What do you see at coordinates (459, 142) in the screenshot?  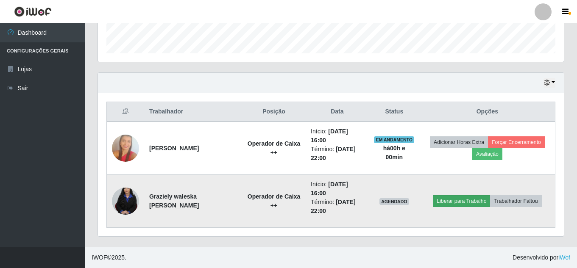 I see `button: Adicionar Horas Extra` at bounding box center [459, 142].